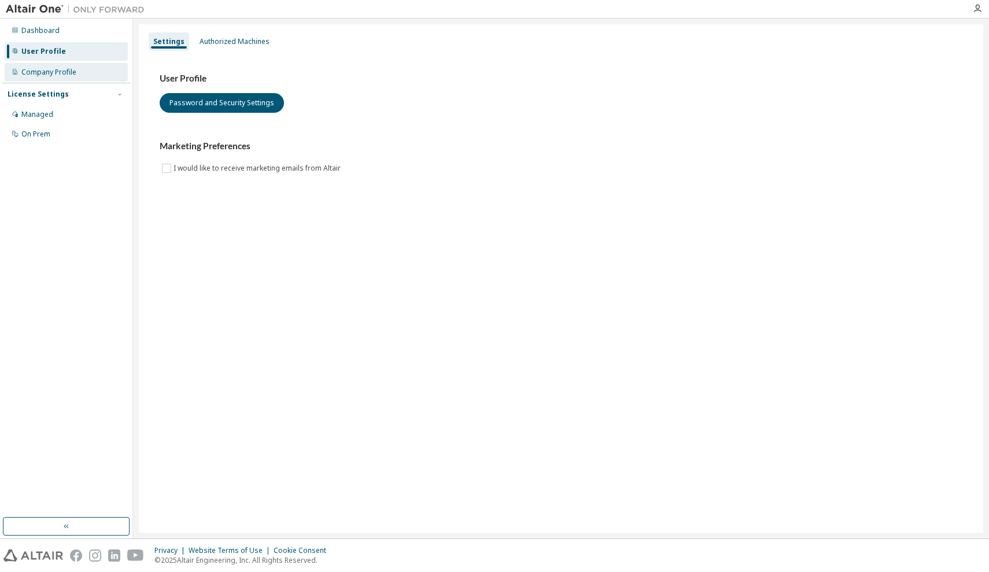 The height and width of the screenshot is (572, 989). I want to click on h3: User Profile, so click(561, 79).